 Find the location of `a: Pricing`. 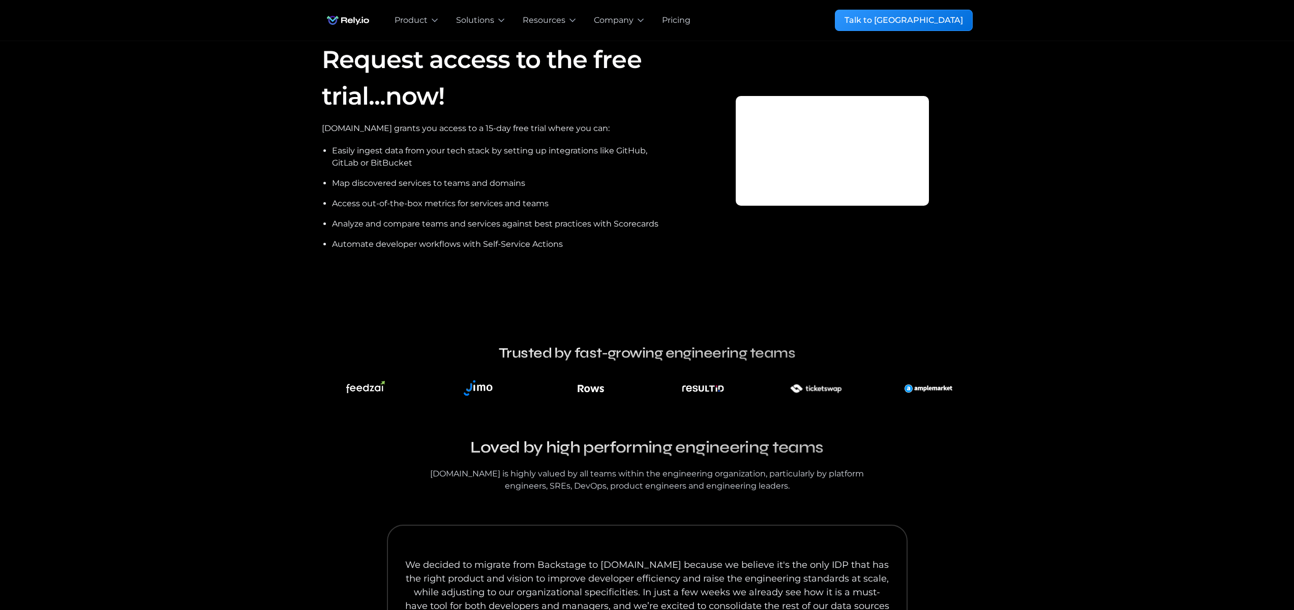

a: Pricing is located at coordinates (676, 20).